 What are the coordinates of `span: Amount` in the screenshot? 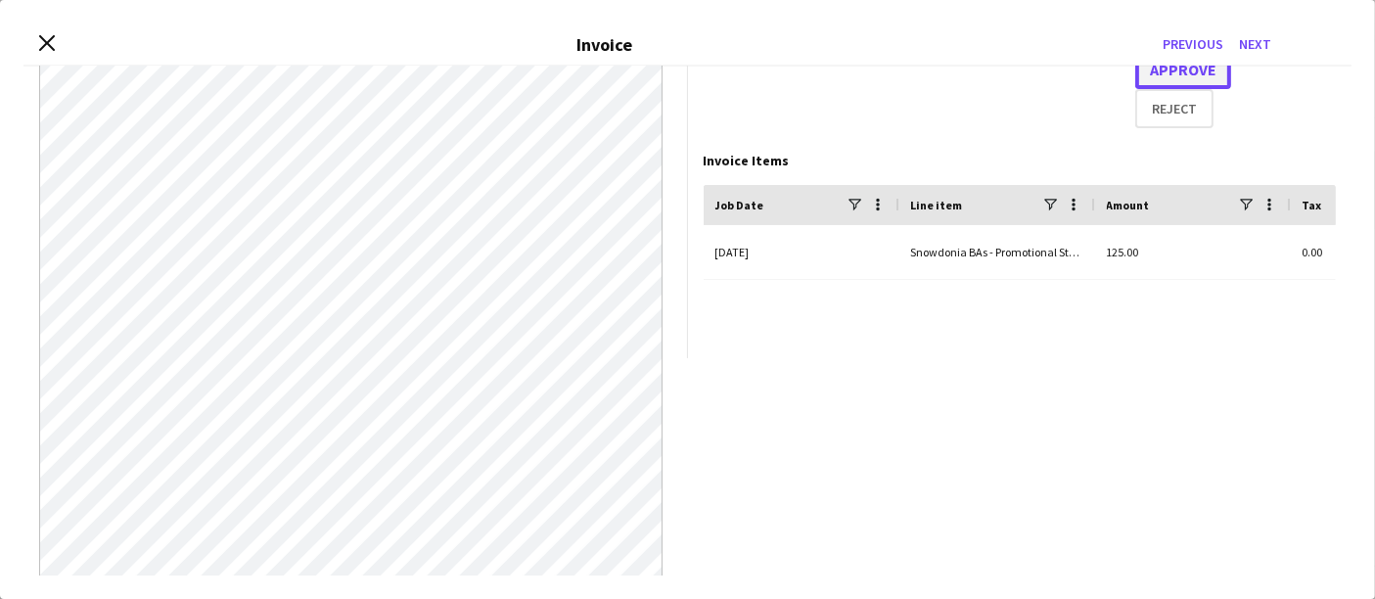 It's located at (1128, 205).